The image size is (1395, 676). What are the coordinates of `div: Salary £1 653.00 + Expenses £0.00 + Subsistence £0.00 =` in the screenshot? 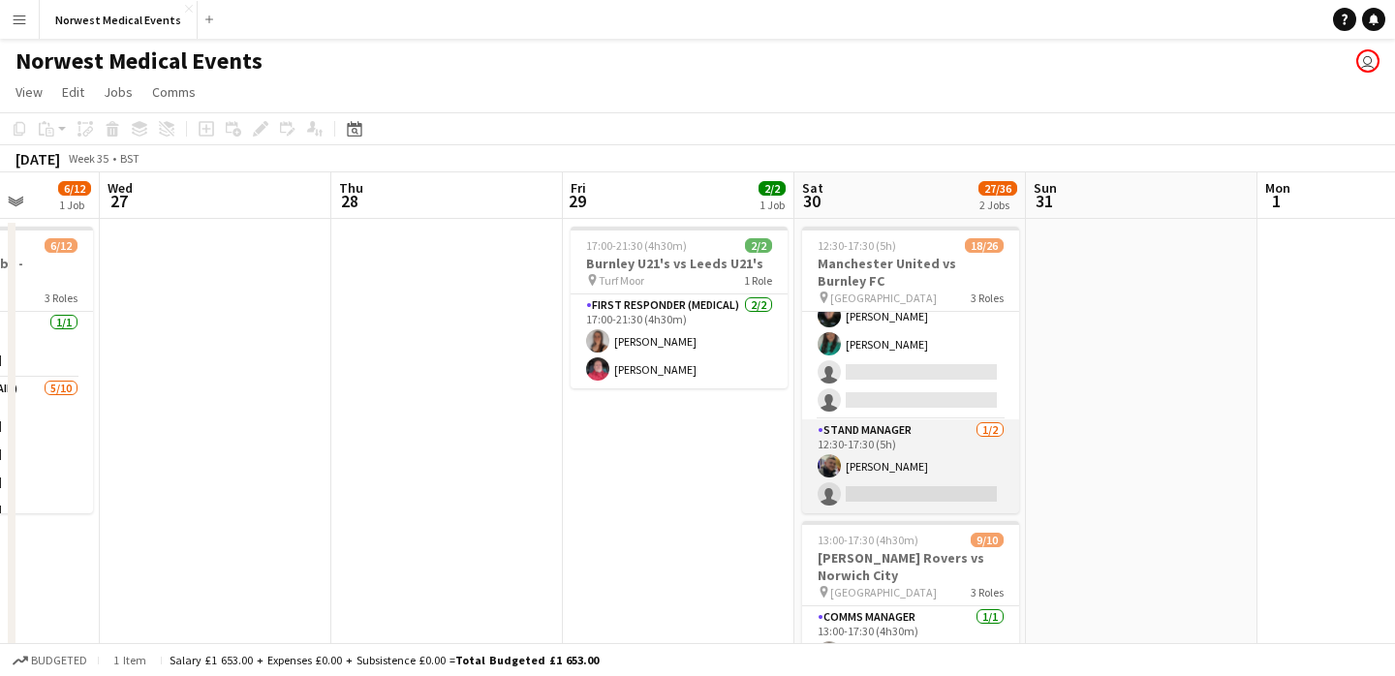 It's located at (384, 660).